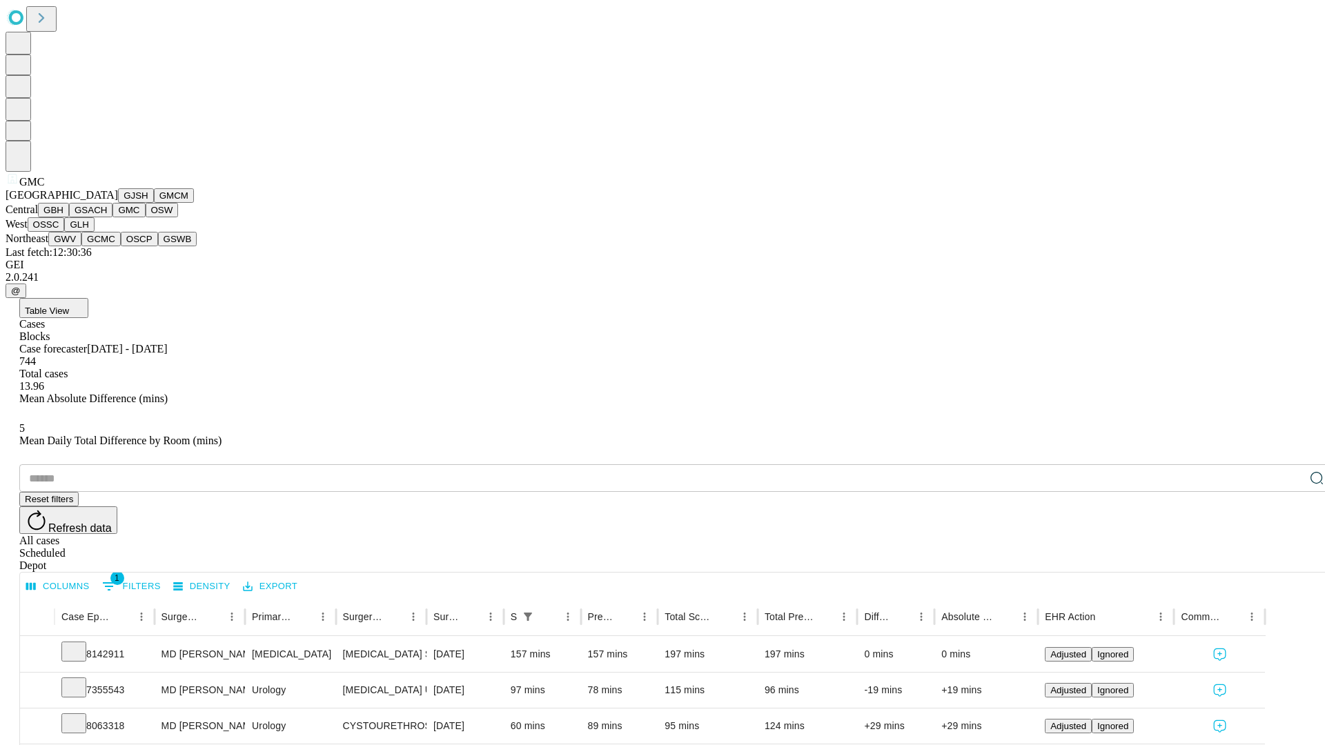  I want to click on span: 744, so click(28, 361).